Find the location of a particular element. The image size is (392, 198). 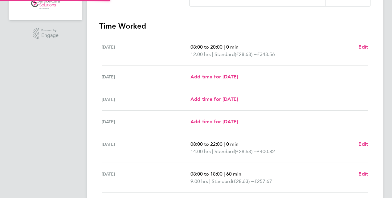

span: £400.82 is located at coordinates (266, 152).